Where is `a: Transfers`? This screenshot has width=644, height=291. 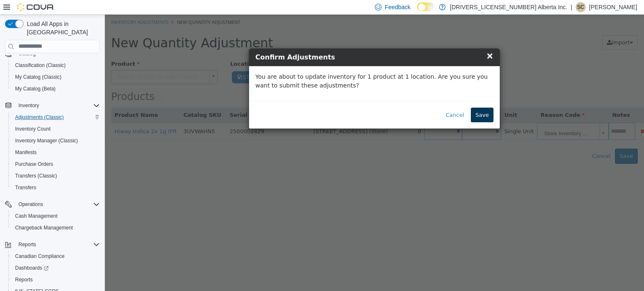 a: Transfers is located at coordinates (26, 188).